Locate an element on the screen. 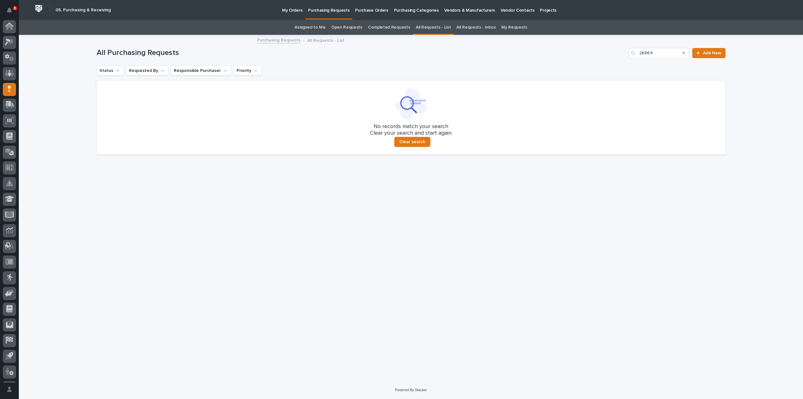 The height and width of the screenshot is (399, 803). a: All Requests - List is located at coordinates (433, 27).